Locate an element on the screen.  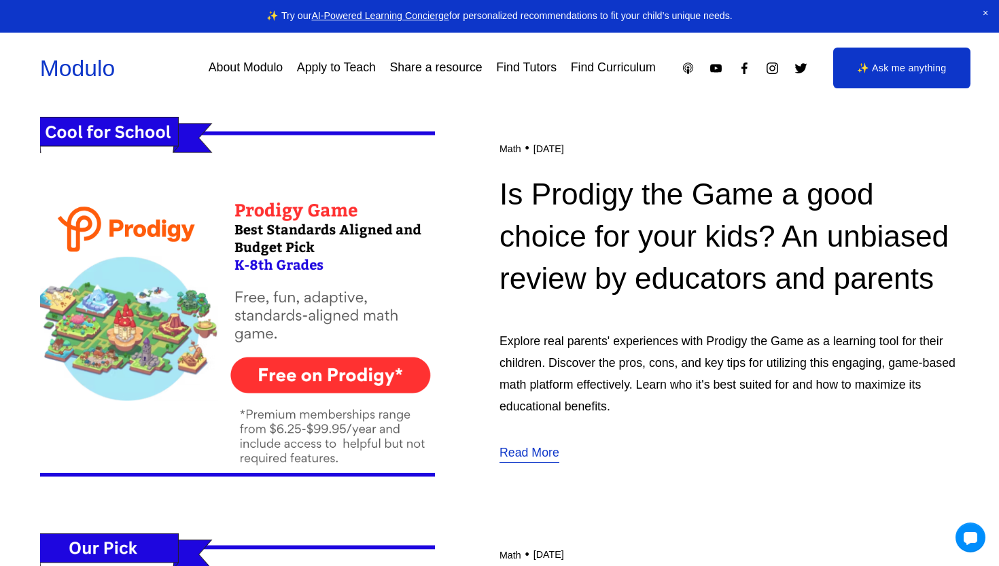
a: ✨ Ask me anything is located at coordinates (902, 68).